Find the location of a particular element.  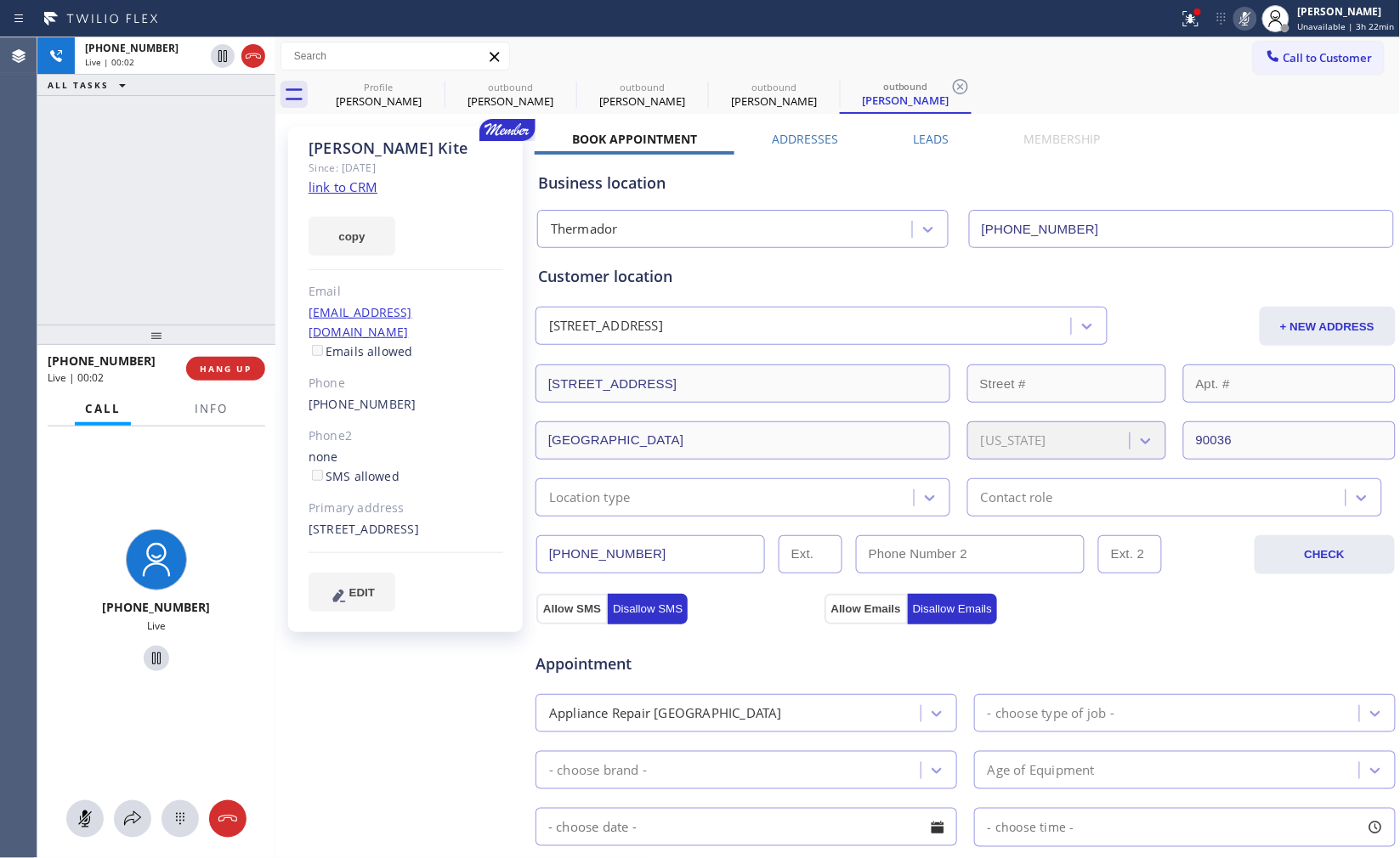

span: - choose time - is located at coordinates (1031, 827).